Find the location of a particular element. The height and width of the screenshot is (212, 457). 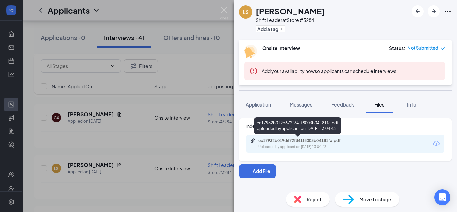

a: Download is located at coordinates (436, 143).